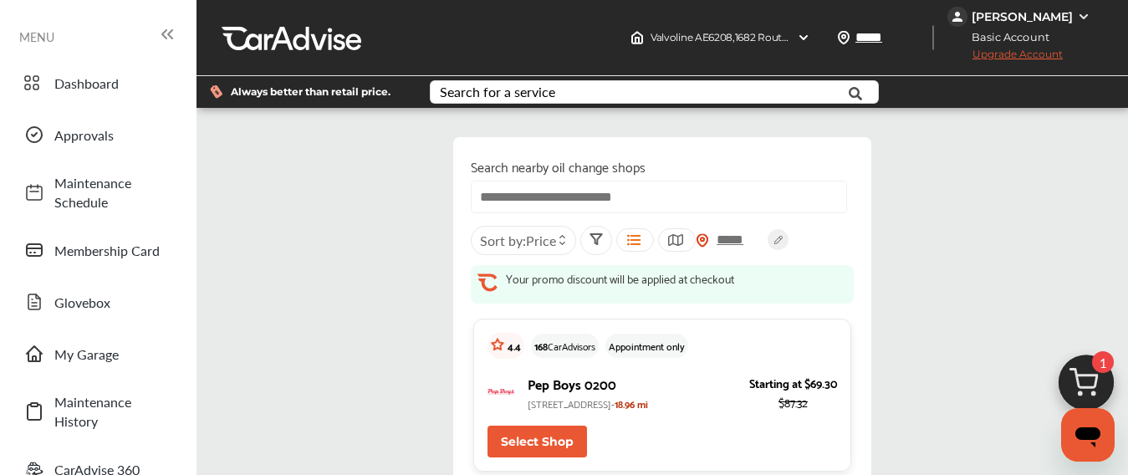 The height and width of the screenshot is (475, 1128). Describe the element at coordinates (113, 250) in the screenshot. I see `span: Membership Card` at that location.